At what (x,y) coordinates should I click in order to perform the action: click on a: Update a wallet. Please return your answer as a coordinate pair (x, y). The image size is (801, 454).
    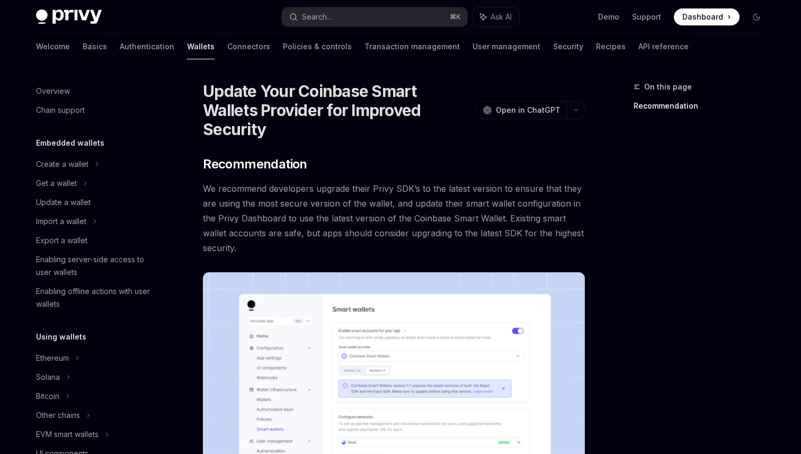
    Looking at the image, I should click on (95, 202).